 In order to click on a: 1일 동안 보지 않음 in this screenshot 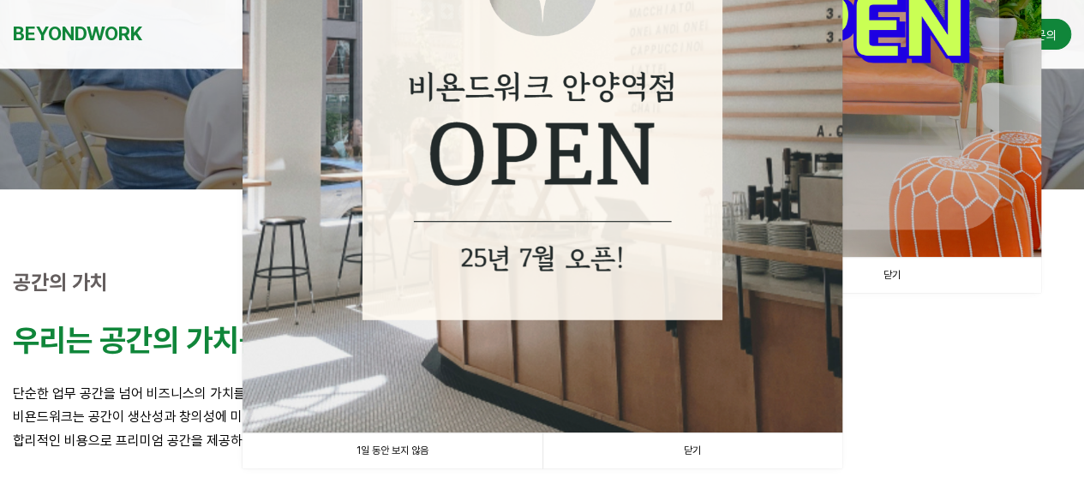, I will do `click(392, 451)`.